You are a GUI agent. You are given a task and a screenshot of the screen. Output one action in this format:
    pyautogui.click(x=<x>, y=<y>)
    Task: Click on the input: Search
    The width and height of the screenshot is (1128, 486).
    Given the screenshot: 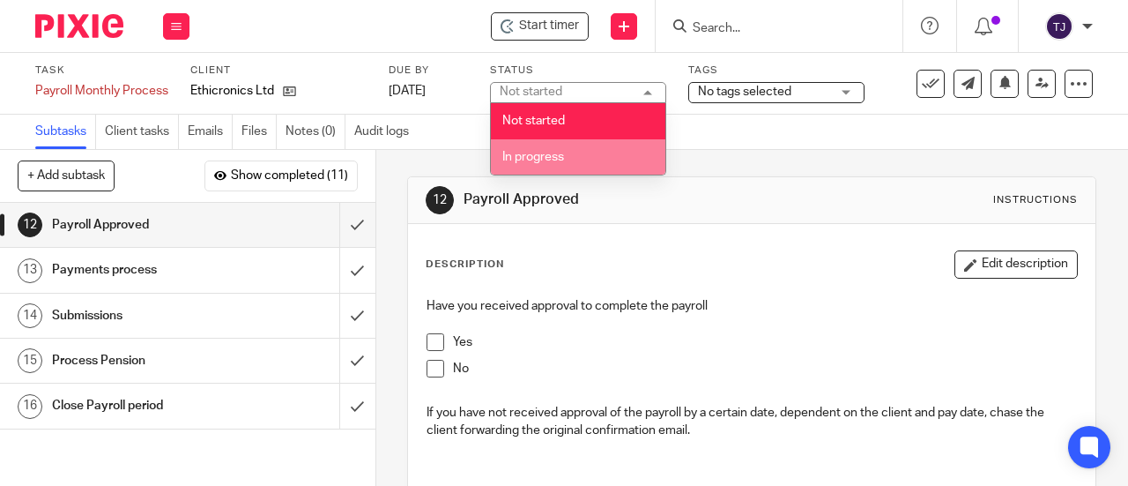 What is the action you would take?
    pyautogui.click(x=771, y=29)
    